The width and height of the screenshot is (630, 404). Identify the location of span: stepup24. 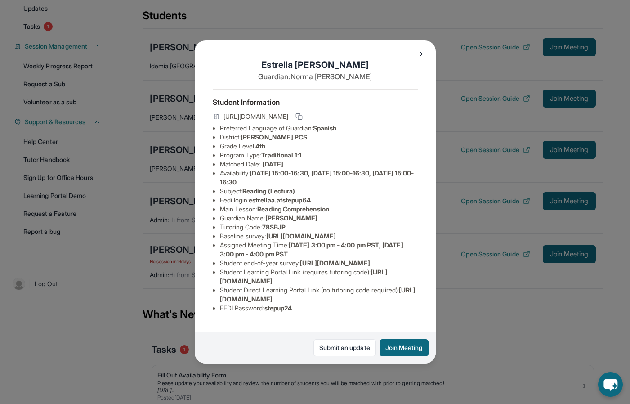
(278, 307).